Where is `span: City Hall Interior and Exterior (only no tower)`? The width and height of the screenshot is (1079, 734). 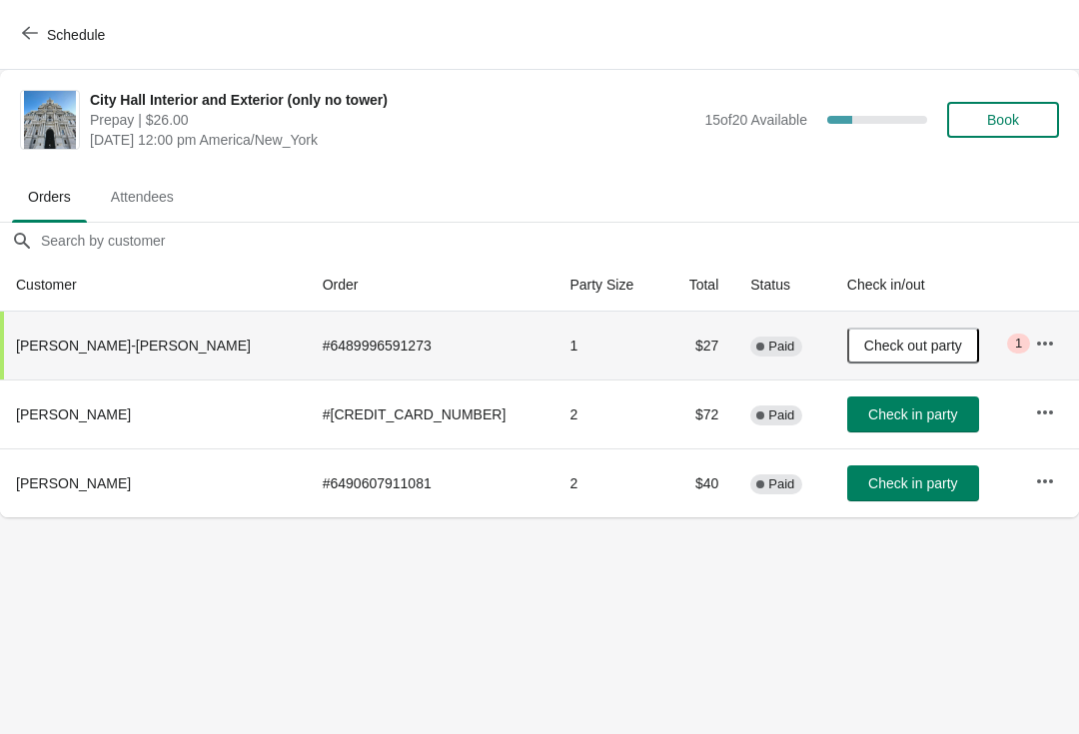 span: City Hall Interior and Exterior (only no tower) is located at coordinates (392, 100).